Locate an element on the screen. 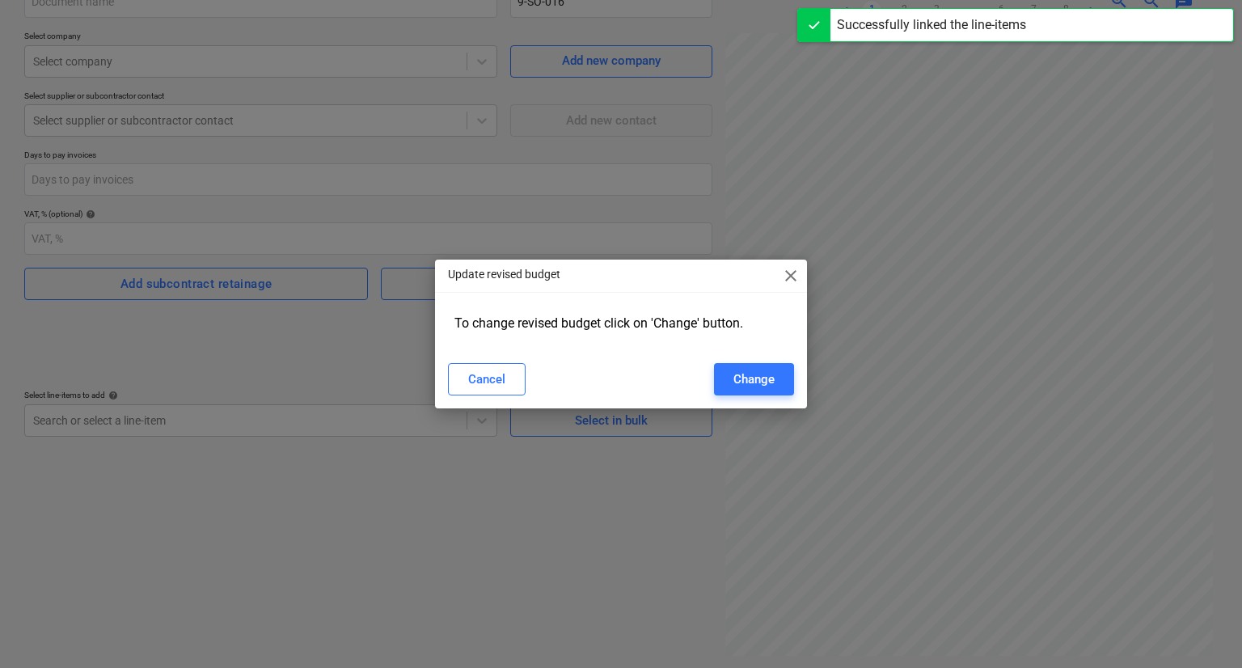 The image size is (1242, 668). p: Update revised budget is located at coordinates (504, 274).